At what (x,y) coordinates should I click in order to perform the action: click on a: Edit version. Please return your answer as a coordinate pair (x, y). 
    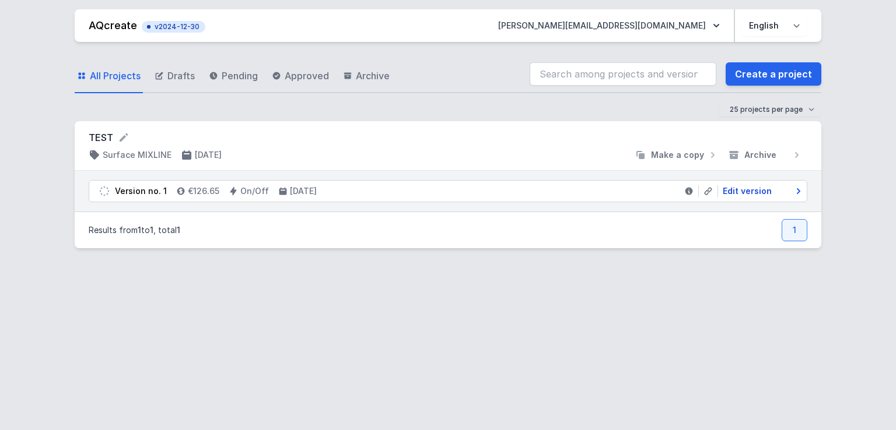
    Looking at the image, I should click on (760, 191).